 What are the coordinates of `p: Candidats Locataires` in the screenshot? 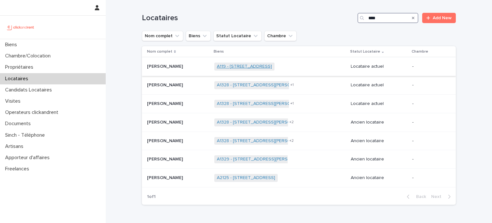 It's located at (30, 90).